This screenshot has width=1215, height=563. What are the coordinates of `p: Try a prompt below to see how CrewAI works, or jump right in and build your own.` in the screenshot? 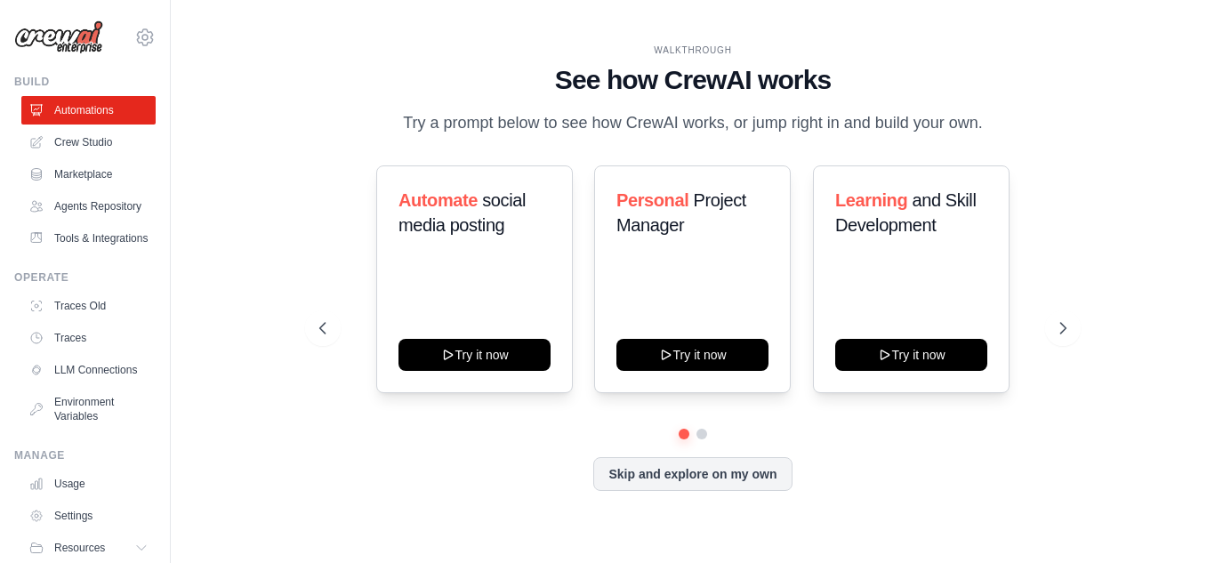 It's located at (693, 123).